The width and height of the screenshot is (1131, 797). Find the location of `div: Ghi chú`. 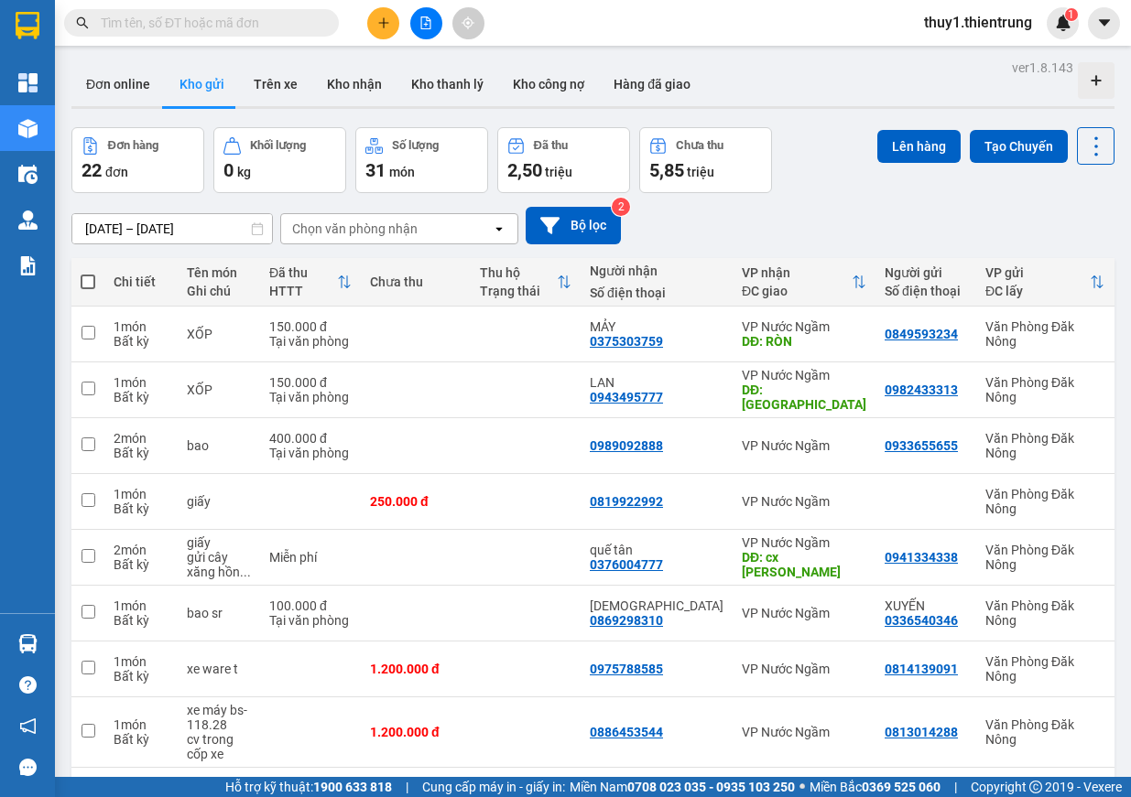

div: Ghi chú is located at coordinates (219, 291).